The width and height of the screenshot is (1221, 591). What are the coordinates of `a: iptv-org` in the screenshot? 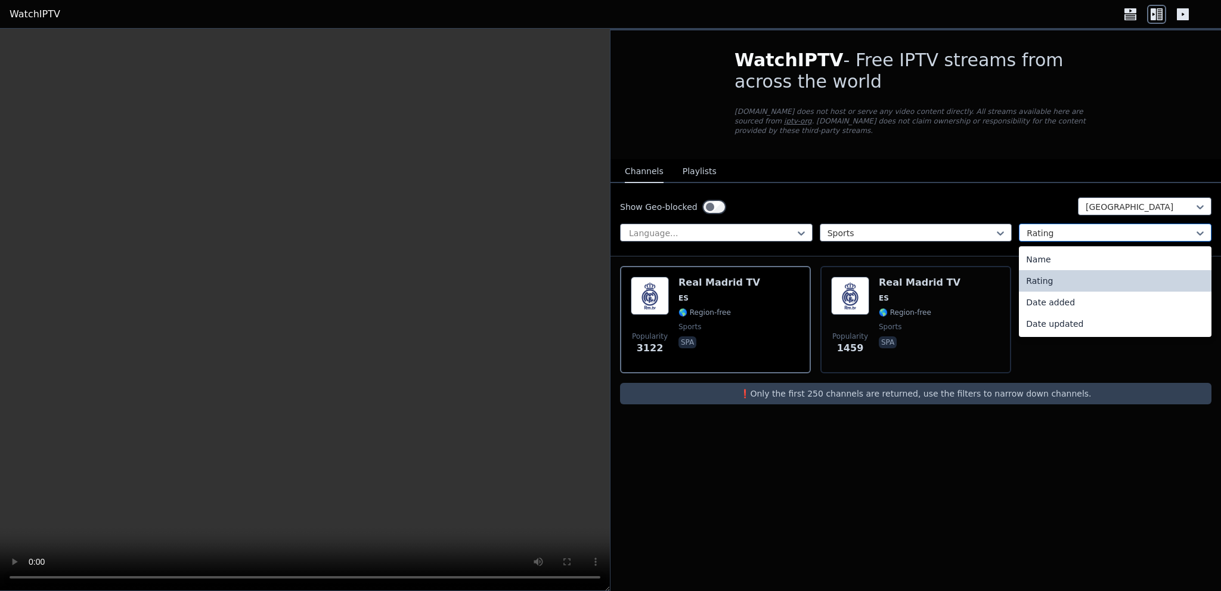 It's located at (798, 121).